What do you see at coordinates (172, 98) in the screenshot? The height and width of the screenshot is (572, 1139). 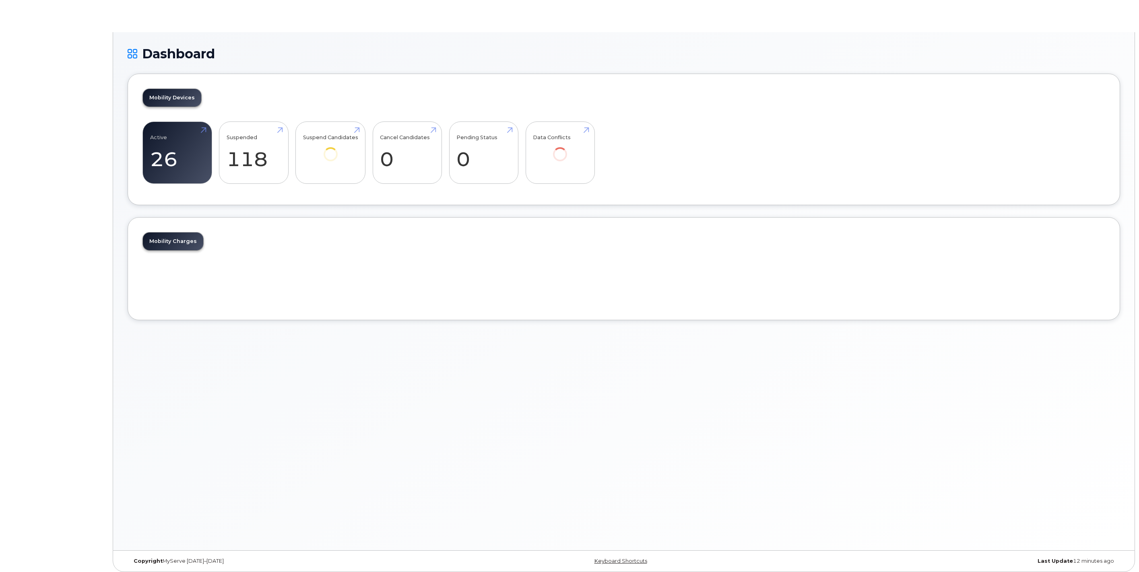 I see `a: Mobility Devices` at bounding box center [172, 98].